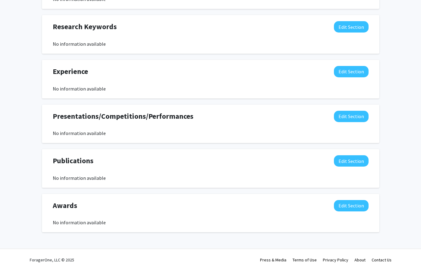  What do you see at coordinates (73, 161) in the screenshot?
I see `span: Publications` at bounding box center [73, 161].